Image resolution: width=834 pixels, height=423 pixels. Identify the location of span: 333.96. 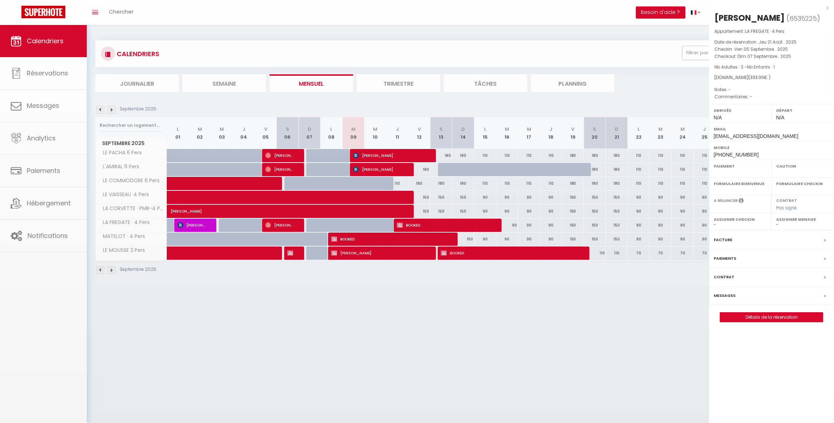
(757, 77).